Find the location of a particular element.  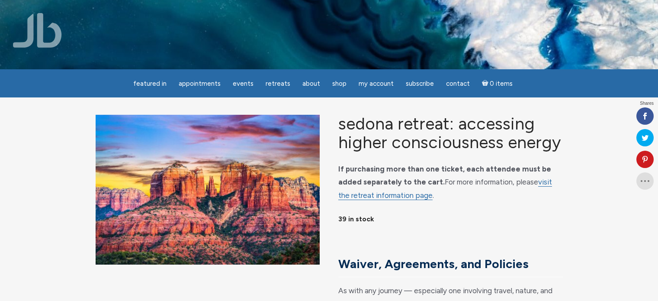

a: Appointments is located at coordinates (200, 84).